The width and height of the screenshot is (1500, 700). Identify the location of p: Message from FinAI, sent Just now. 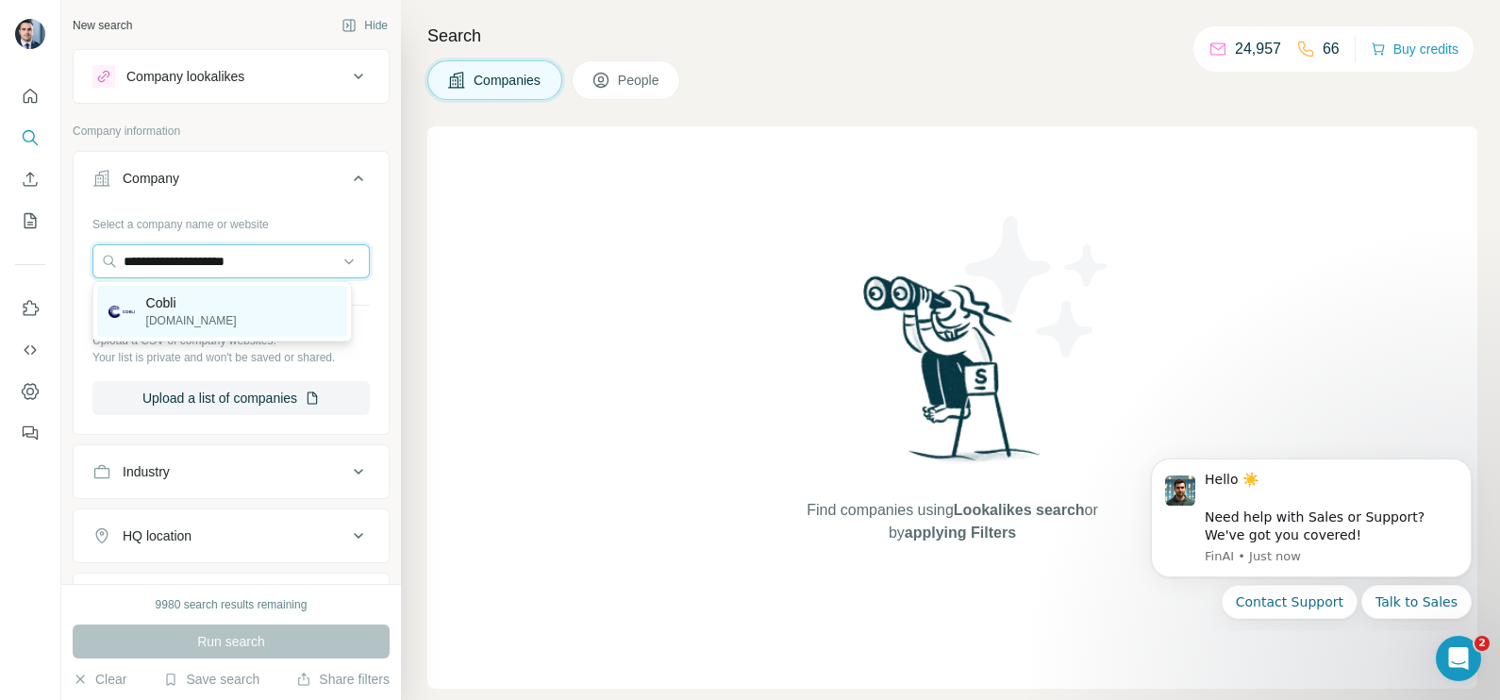
(208, 114).